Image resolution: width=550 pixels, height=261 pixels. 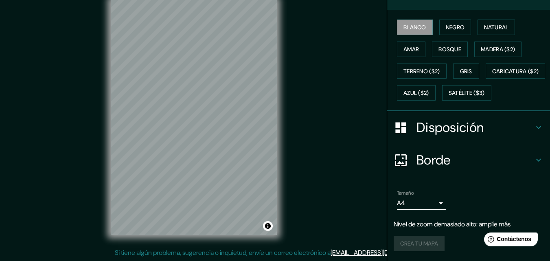 I want to click on font: Blanco, so click(x=415, y=27).